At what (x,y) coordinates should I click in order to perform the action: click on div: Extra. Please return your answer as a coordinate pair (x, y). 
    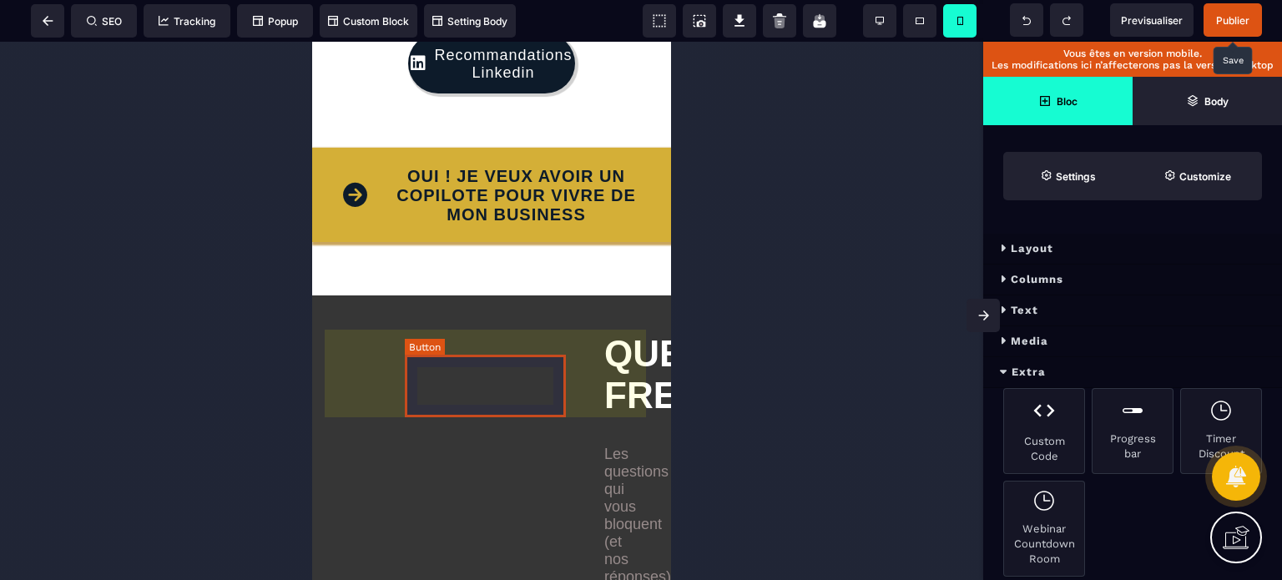
    Looking at the image, I should click on (1132, 372).